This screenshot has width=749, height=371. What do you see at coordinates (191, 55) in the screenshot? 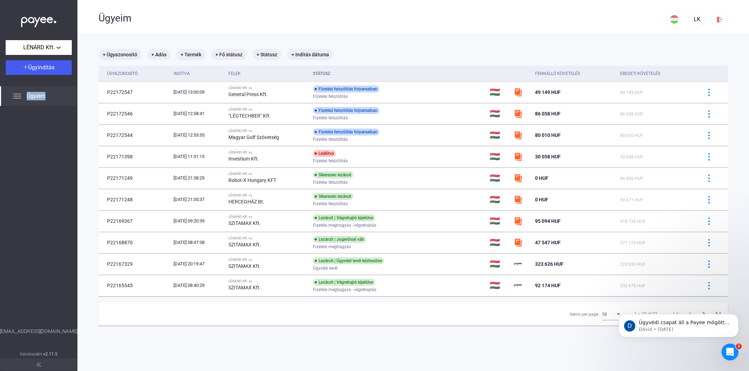
I see `mat-chip: + Termék` at bounding box center [191, 55].